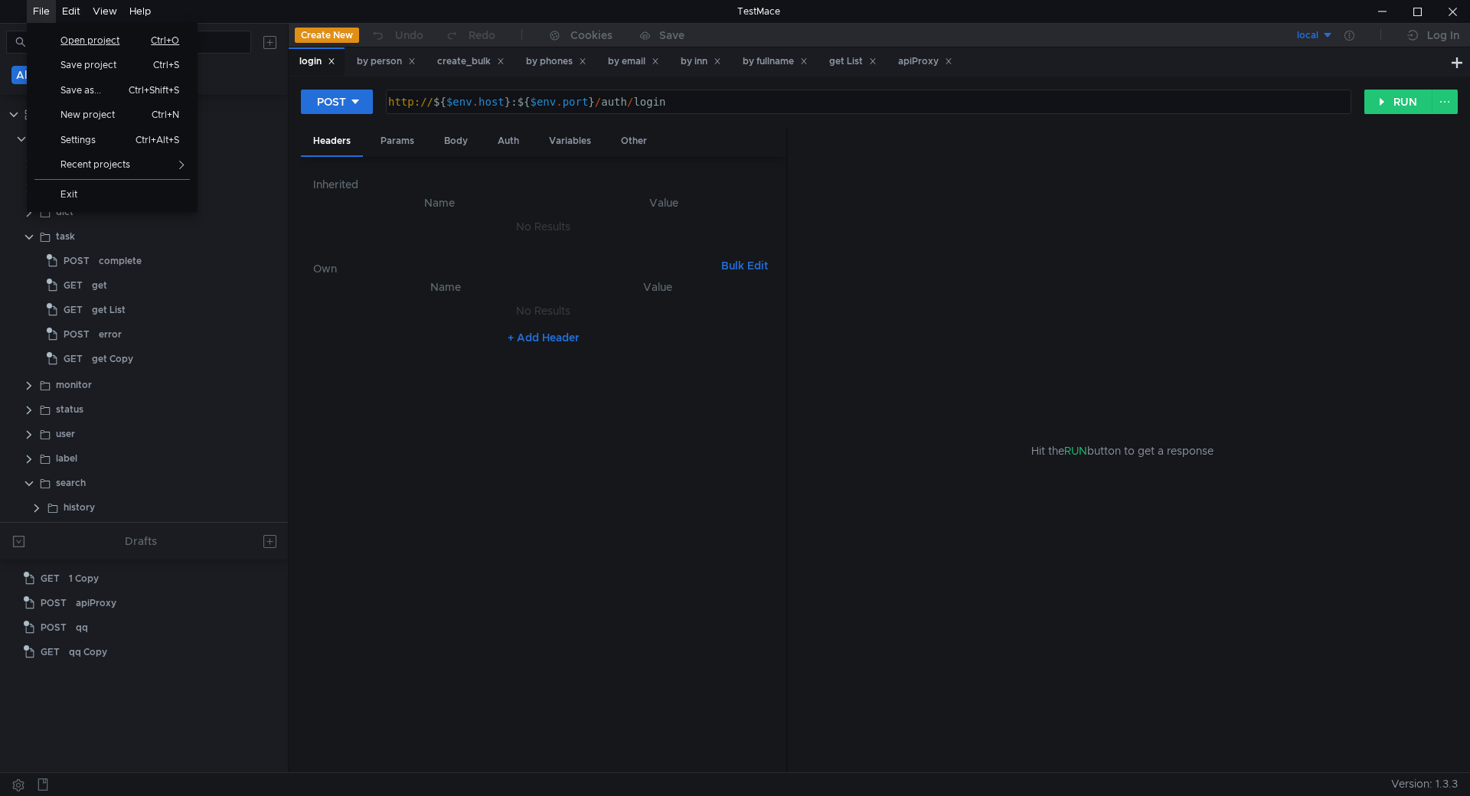 The width and height of the screenshot is (1470, 796). What do you see at coordinates (1076, 451) in the screenshot?
I see `span: RUN` at bounding box center [1076, 451].